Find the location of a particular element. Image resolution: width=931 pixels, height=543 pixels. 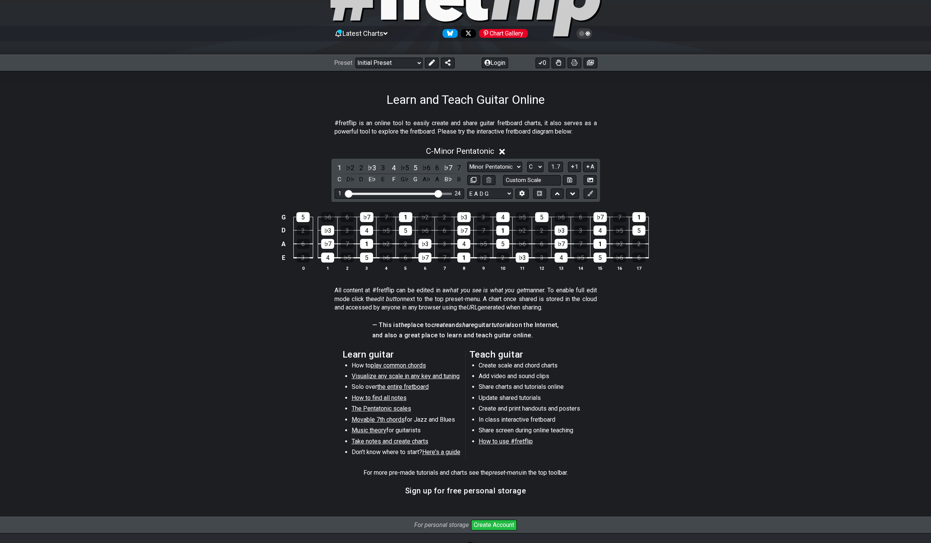

button: 0 is located at coordinates (542, 63).